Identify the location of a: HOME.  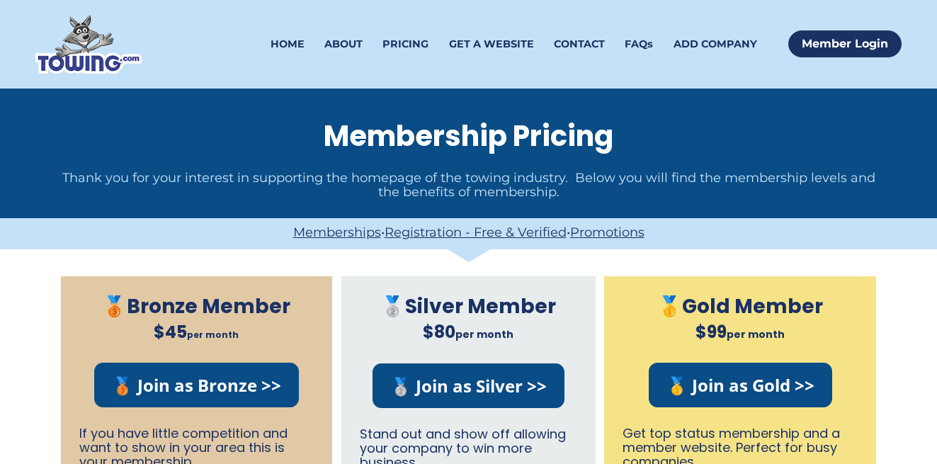
(288, 44).